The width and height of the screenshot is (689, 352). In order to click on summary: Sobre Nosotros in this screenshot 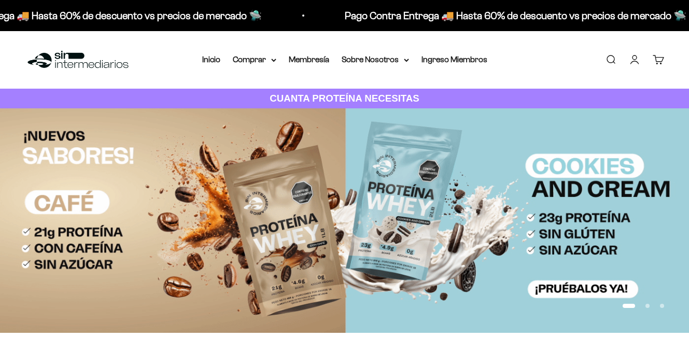, I will do `click(376, 60)`.